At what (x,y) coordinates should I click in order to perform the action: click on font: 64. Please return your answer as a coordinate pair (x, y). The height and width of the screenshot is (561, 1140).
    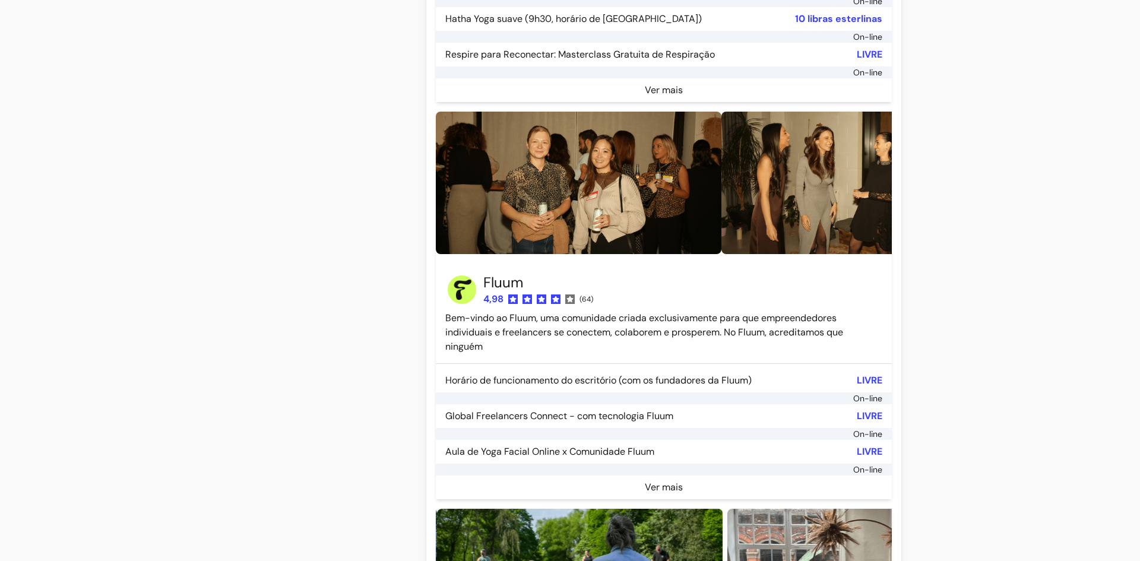
    Looking at the image, I should click on (586, 299).